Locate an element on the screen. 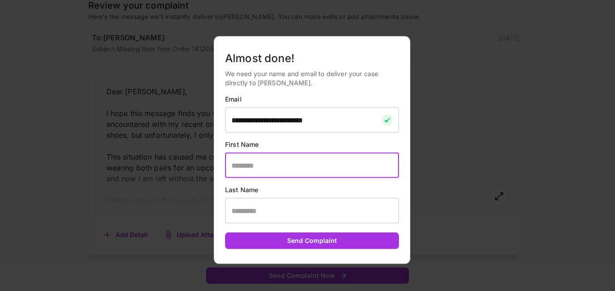 This screenshot has width=615, height=291. h5: Almost done! is located at coordinates (312, 58).